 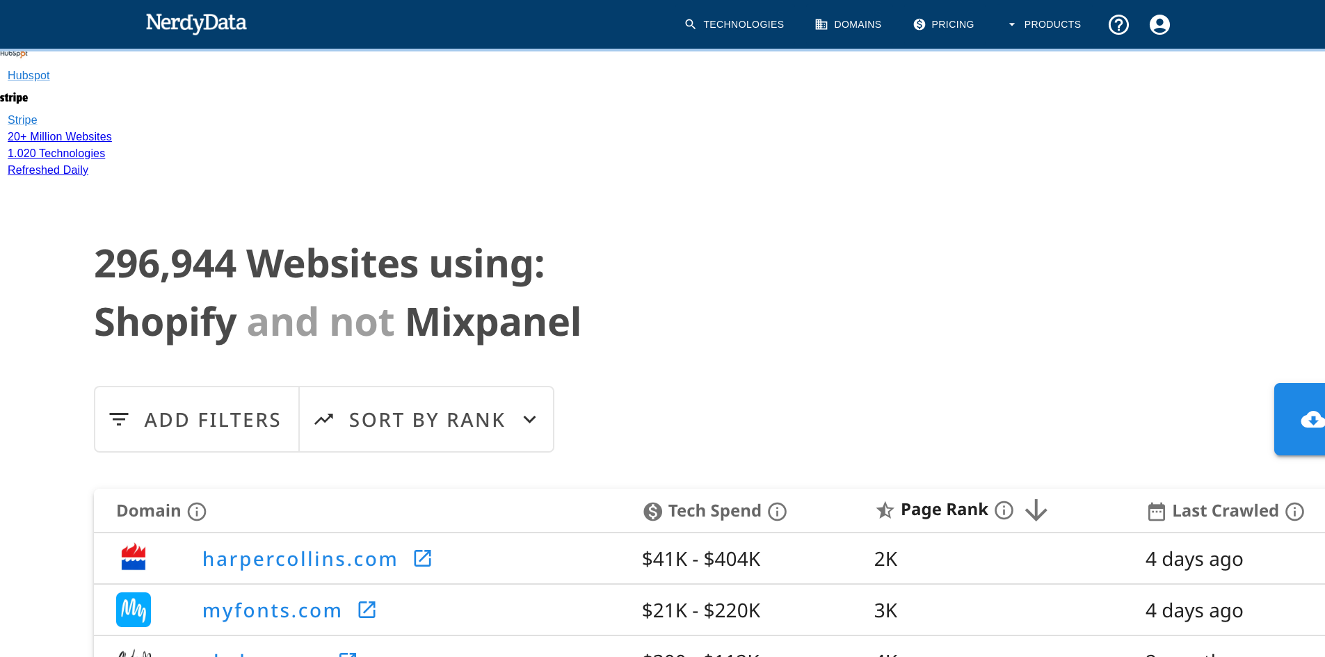 What do you see at coordinates (1159, 24) in the screenshot?
I see `button: Account Settings` at bounding box center [1159, 24].